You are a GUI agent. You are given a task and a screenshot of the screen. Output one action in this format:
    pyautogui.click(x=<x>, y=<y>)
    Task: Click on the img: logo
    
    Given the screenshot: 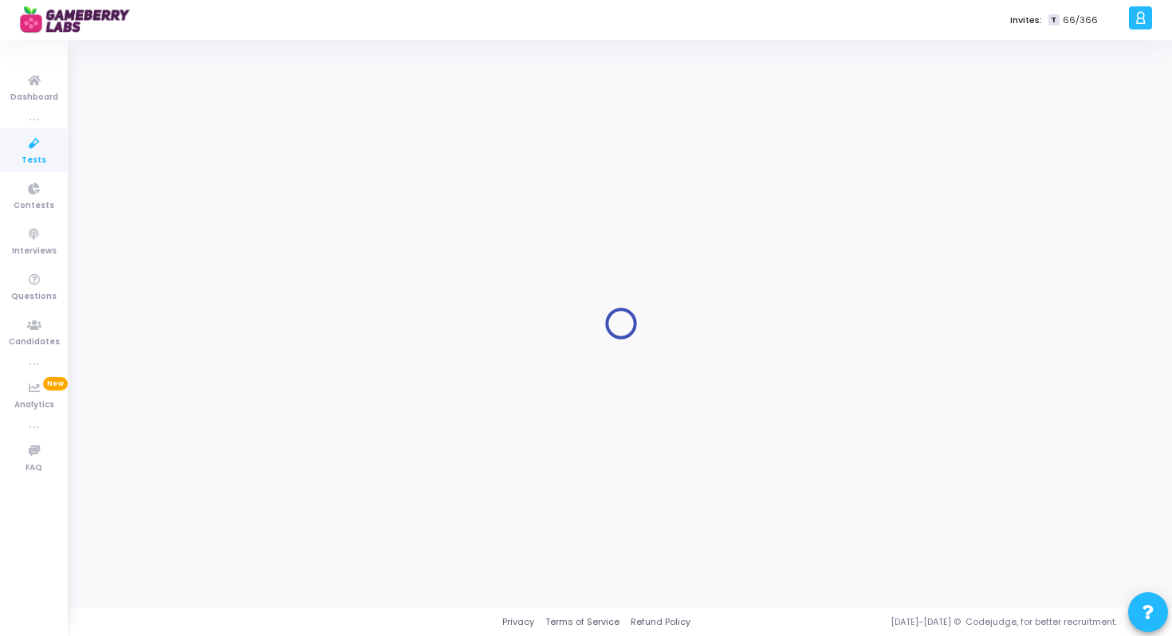 What is the action you would take?
    pyautogui.click(x=80, y=20)
    